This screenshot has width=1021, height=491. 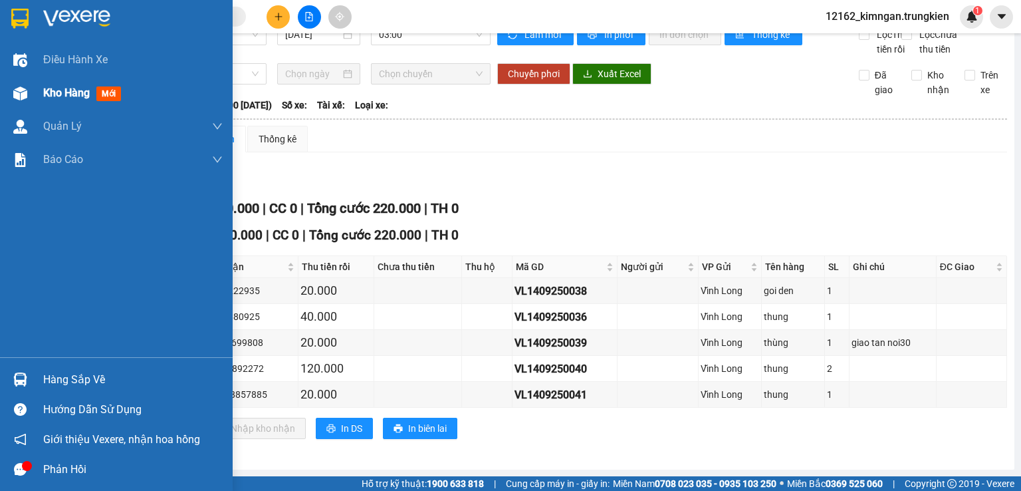 I want to click on span: copyright, so click(x=952, y=483).